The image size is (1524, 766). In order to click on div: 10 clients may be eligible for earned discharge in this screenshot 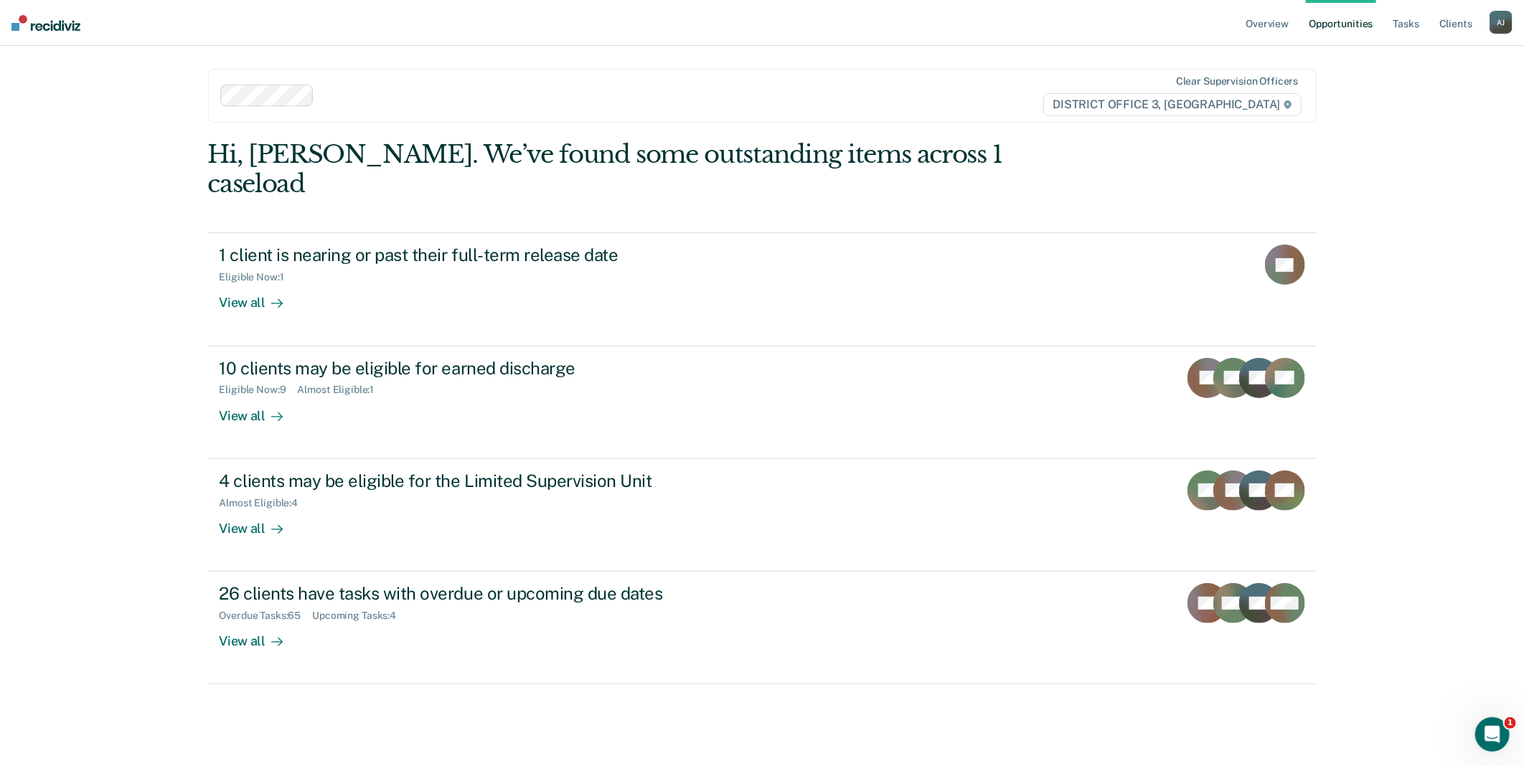, I will do `click(471, 368)`.